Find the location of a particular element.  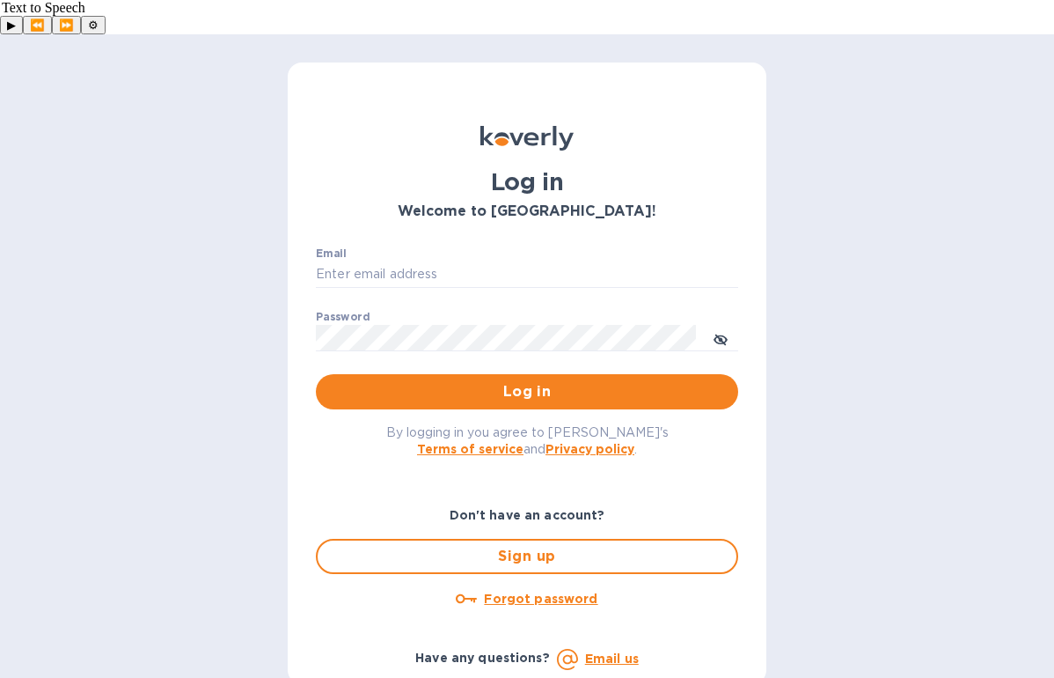

a: Terms of service is located at coordinates (470, 449).